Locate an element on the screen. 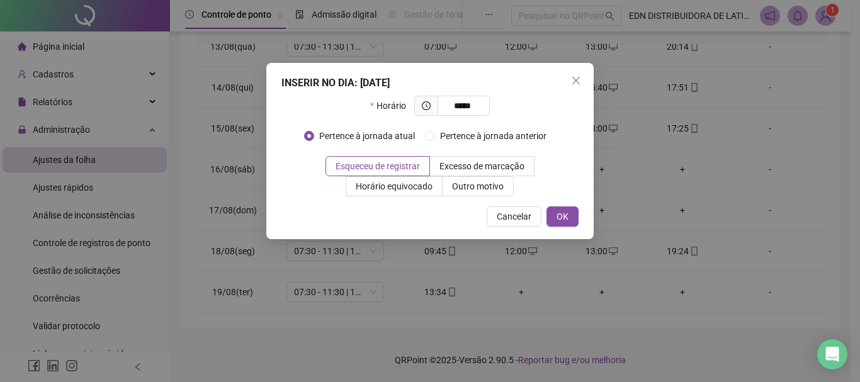  div: Open Intercom Messenger is located at coordinates (833, 355).